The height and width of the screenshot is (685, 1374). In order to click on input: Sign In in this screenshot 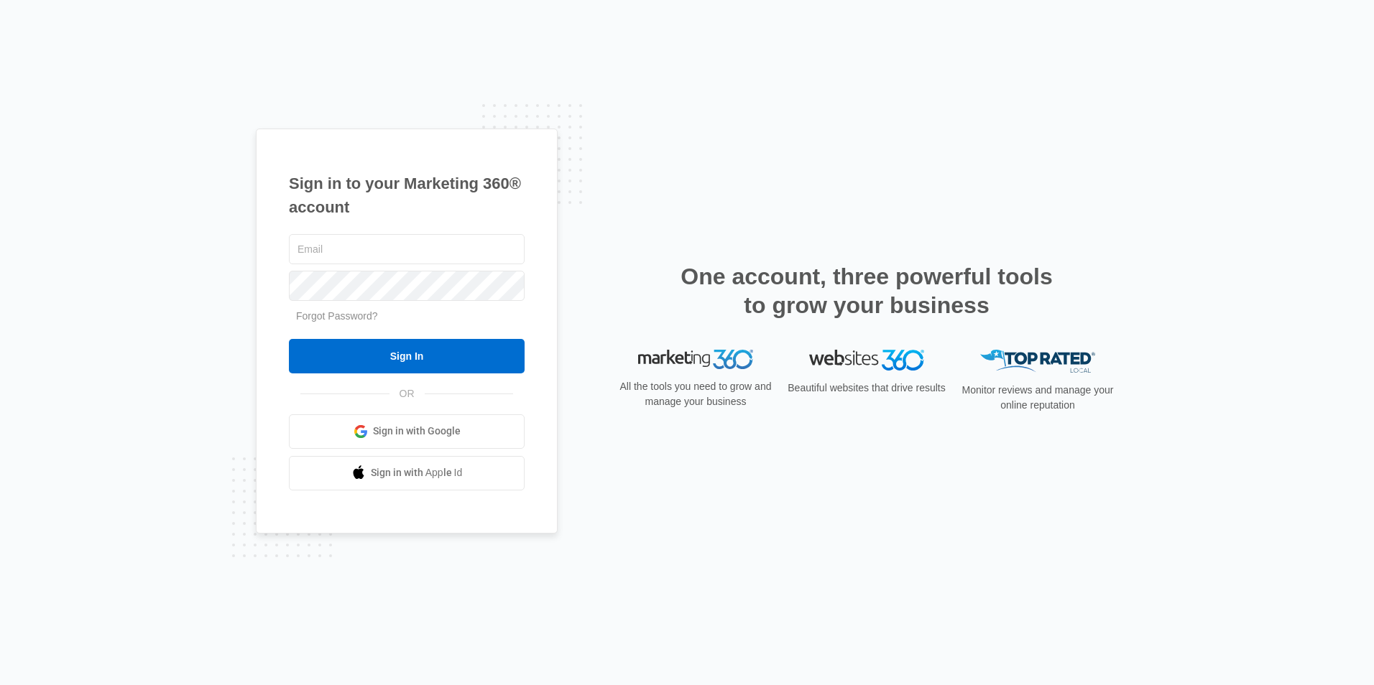, I will do `click(407, 356)`.